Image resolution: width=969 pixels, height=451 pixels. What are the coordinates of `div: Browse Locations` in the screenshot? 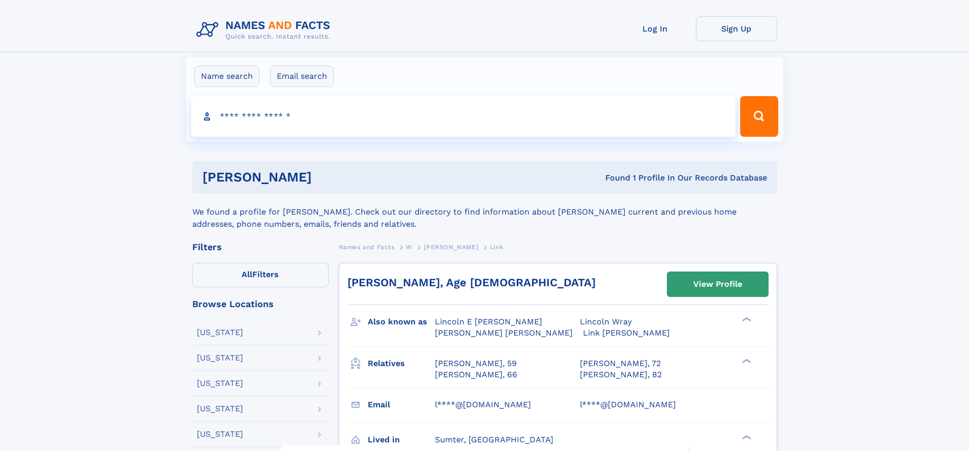 It's located at (260, 304).